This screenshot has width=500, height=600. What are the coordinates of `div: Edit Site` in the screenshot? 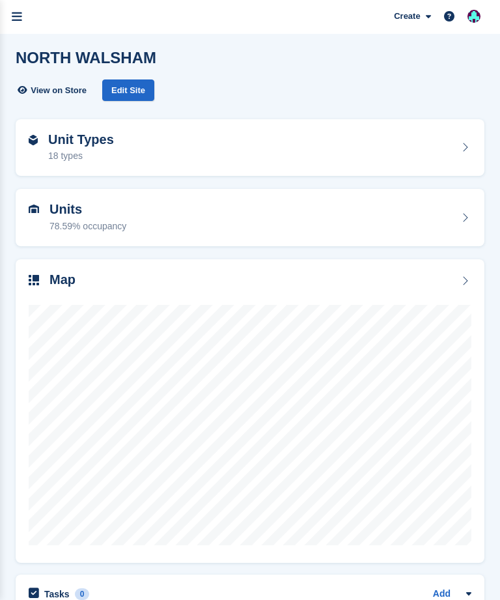 It's located at (128, 90).